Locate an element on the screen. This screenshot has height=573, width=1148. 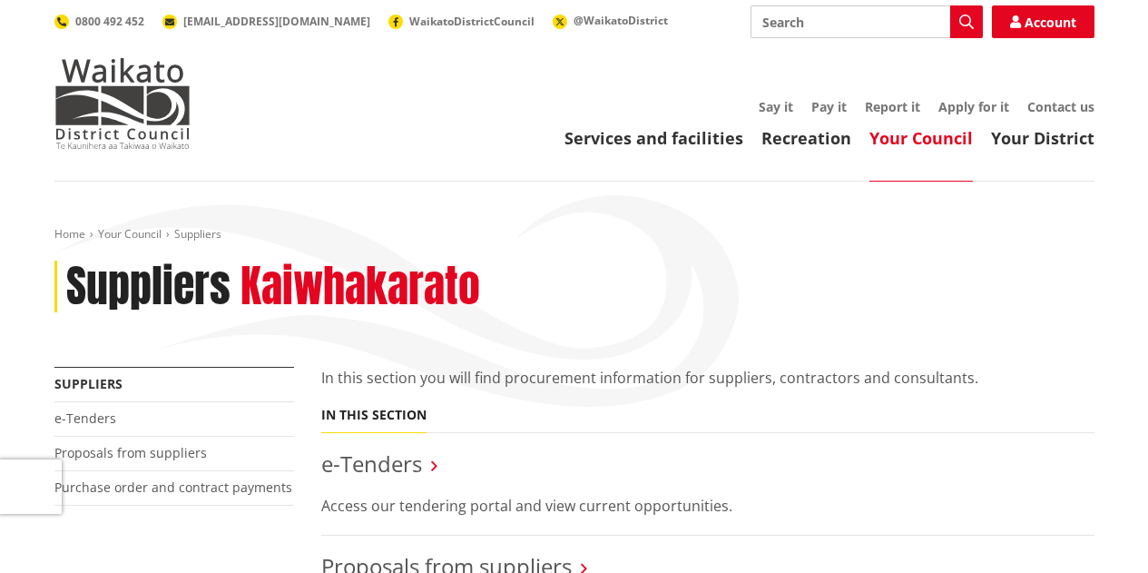
a: Apply for it is located at coordinates (974, 106).